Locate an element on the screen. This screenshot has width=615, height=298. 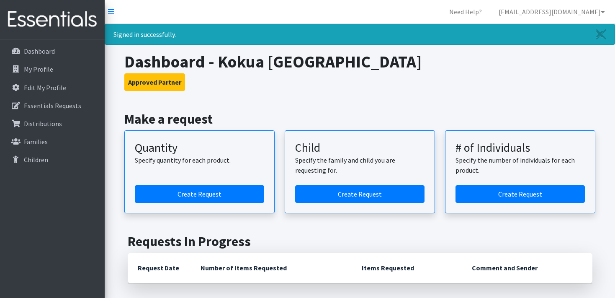
h3: Quantity is located at coordinates (199, 148).